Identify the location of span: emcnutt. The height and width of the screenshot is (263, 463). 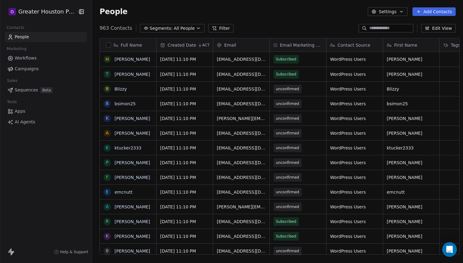
(412, 192).